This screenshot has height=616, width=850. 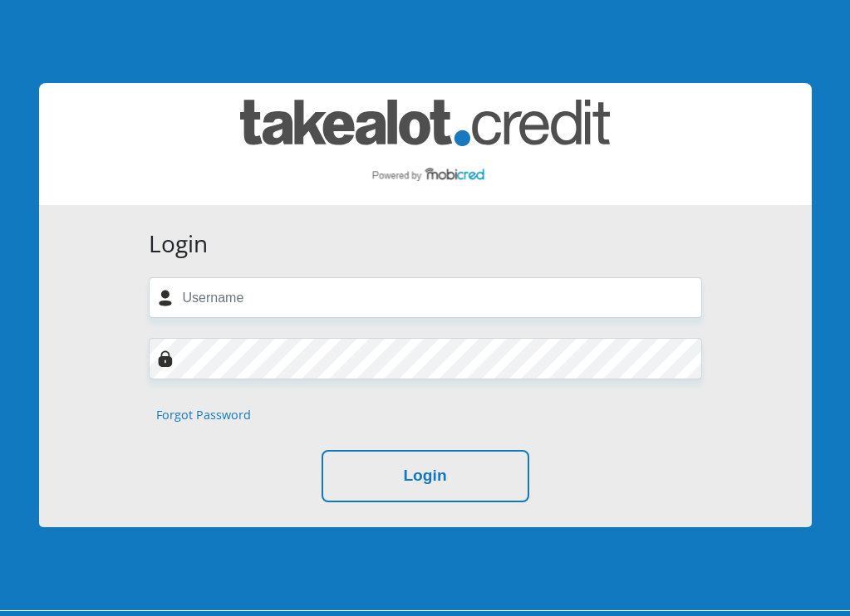 I want to click on img: takealot_credit logo, so click(x=424, y=144).